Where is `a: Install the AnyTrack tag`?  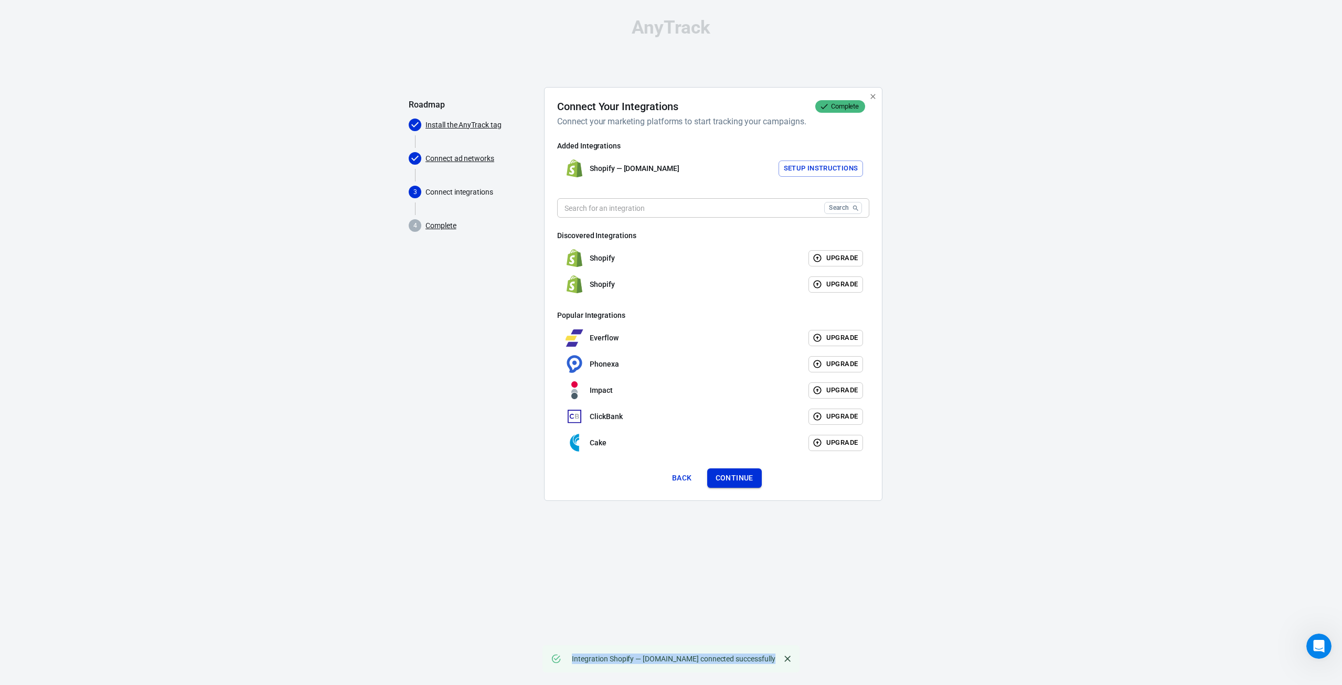
a: Install the AnyTrack tag is located at coordinates (463, 125).